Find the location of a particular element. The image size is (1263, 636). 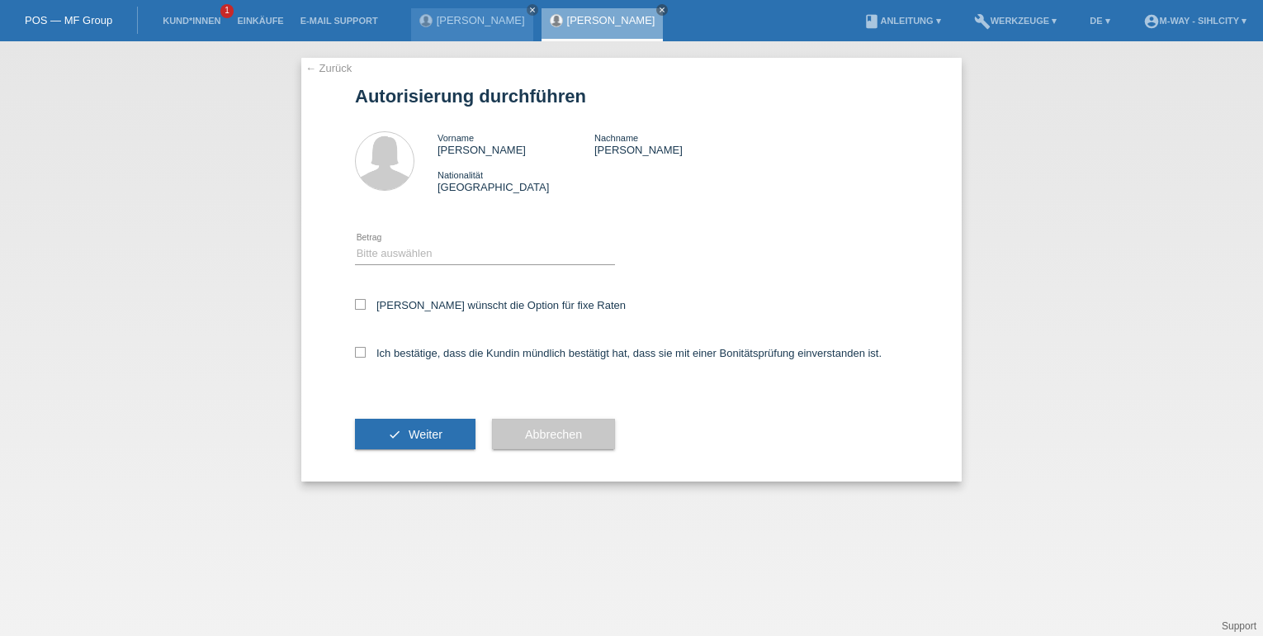

i: build is located at coordinates (983, 21).